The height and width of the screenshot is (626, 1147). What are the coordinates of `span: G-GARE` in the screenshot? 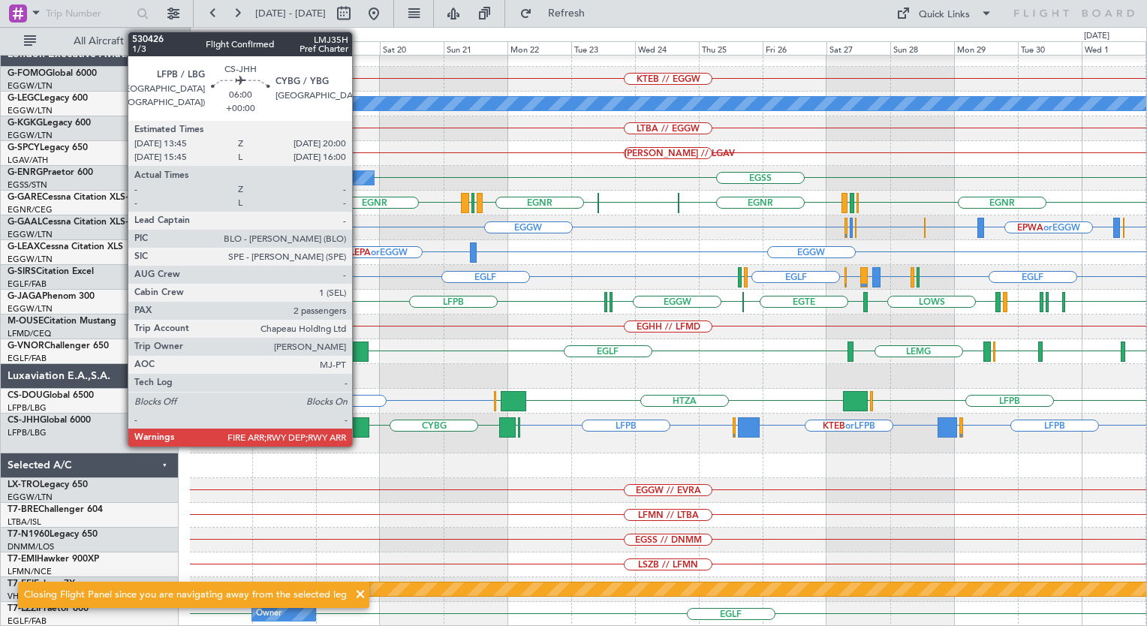 It's located at (25, 197).